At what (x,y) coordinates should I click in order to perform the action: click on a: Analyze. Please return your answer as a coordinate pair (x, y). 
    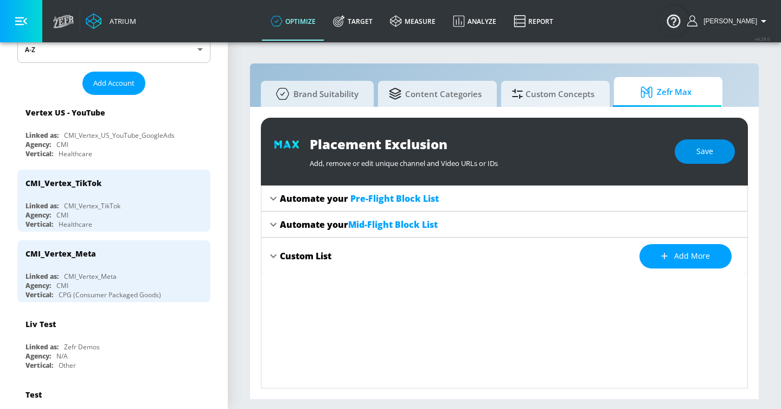
    Looking at the image, I should click on (475, 21).